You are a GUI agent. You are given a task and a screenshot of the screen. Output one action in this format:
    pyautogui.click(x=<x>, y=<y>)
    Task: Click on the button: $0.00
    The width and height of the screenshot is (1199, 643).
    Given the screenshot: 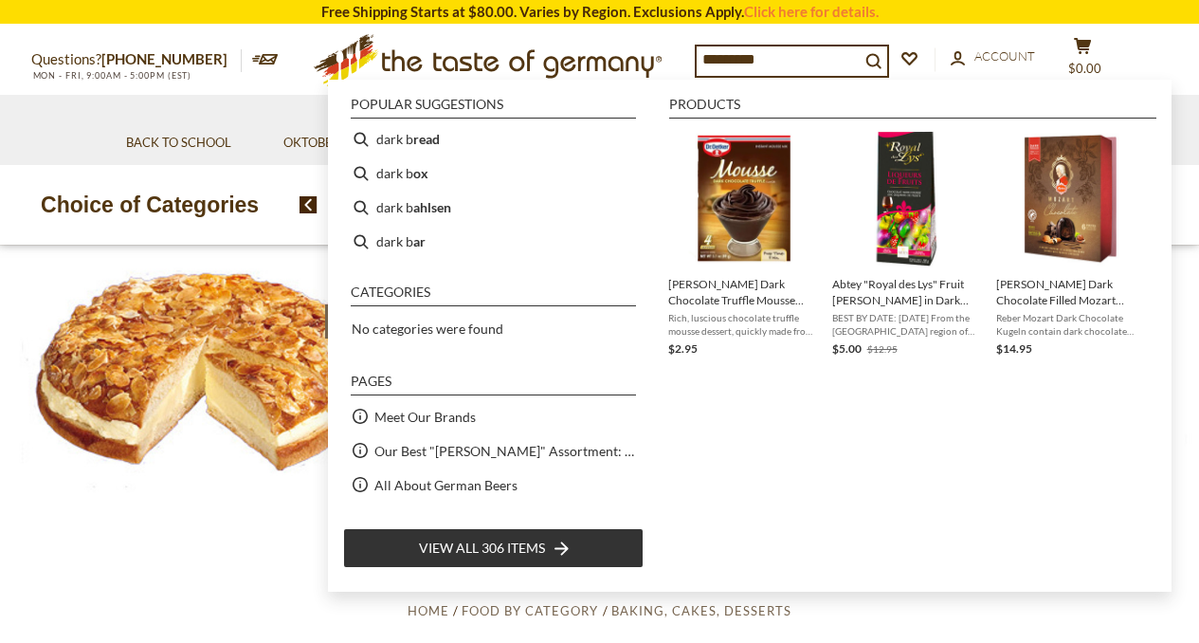 What is the action you would take?
    pyautogui.click(x=1083, y=61)
    